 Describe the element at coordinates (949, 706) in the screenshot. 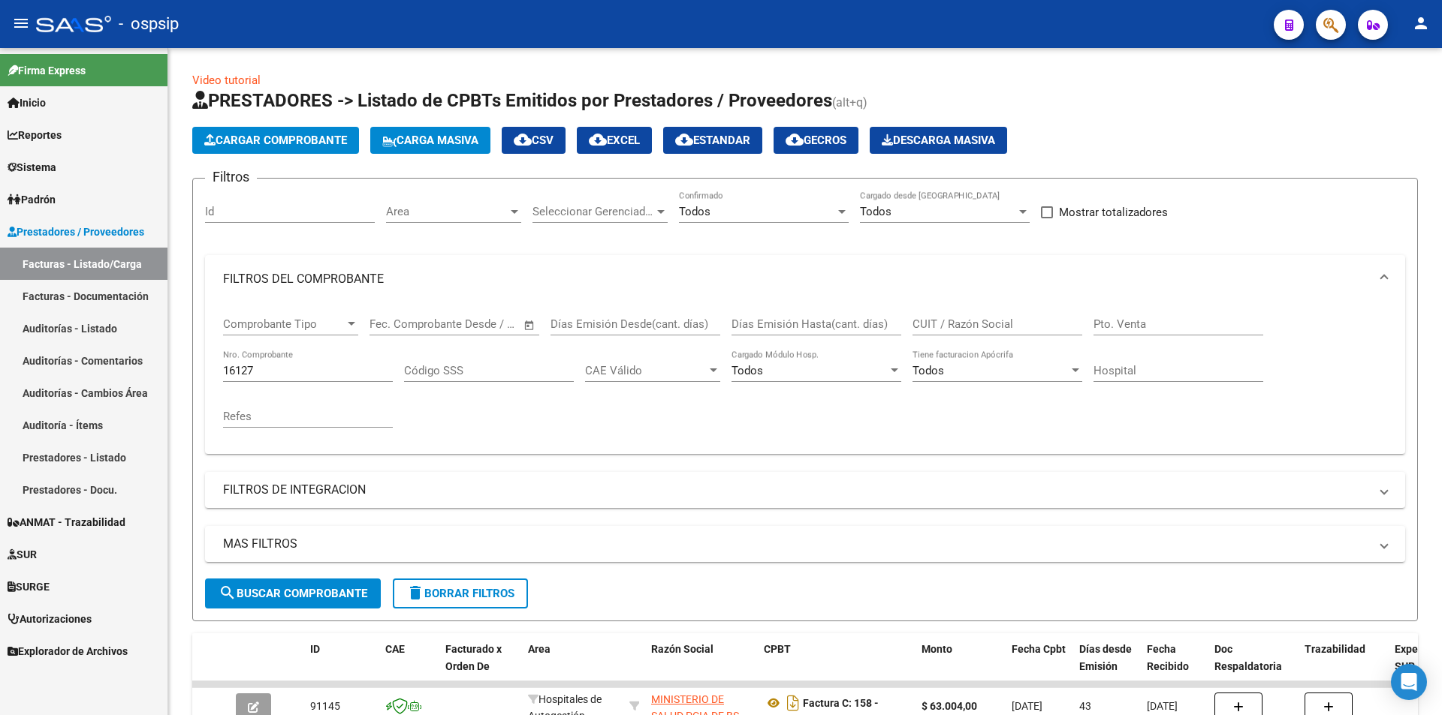

I see `strong: $ 63.004,00` at that location.